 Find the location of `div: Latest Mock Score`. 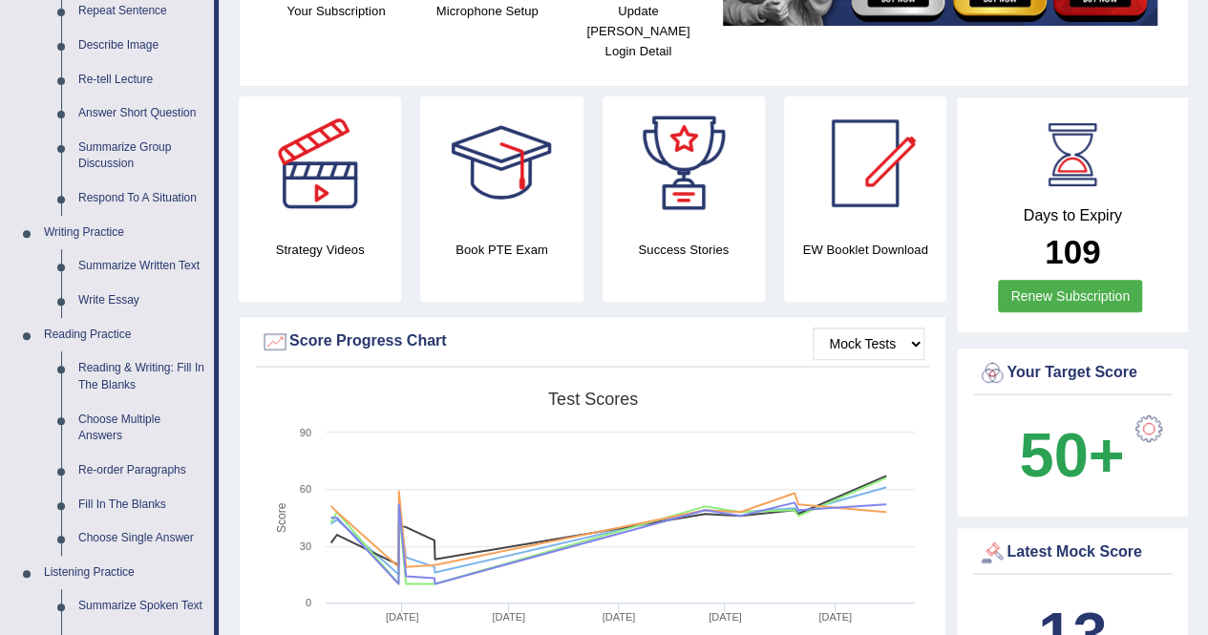

div: Latest Mock Score is located at coordinates (1072, 553).